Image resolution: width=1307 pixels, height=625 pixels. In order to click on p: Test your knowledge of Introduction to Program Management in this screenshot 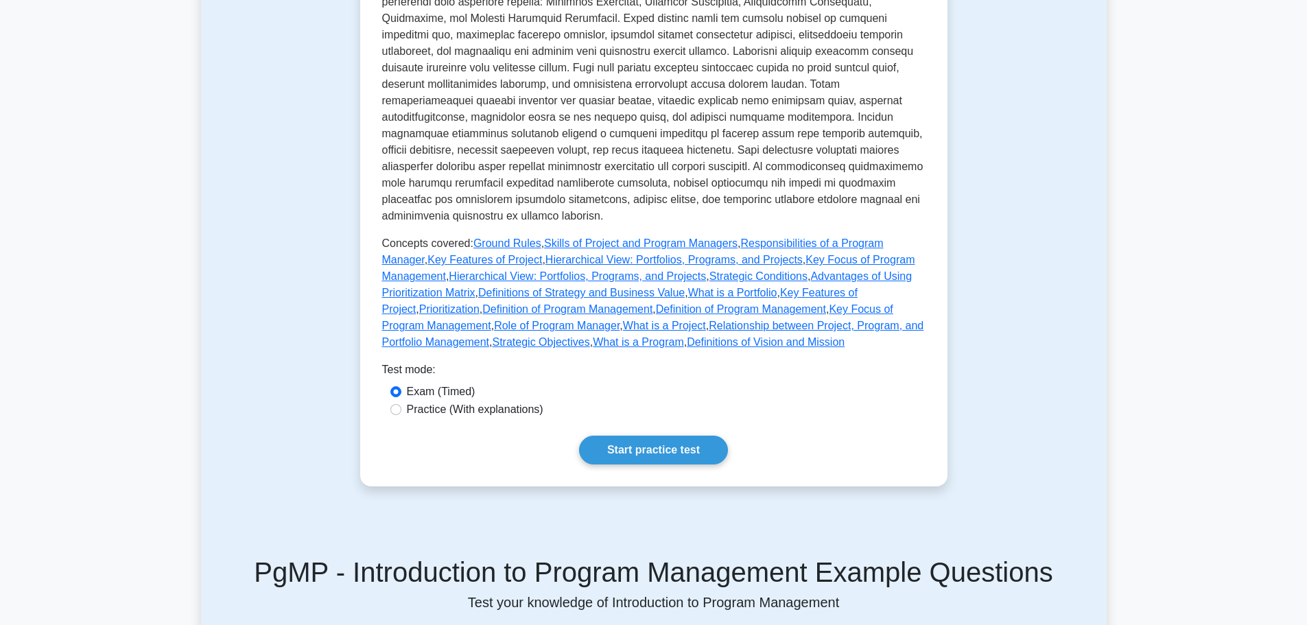, I will do `click(654, 602)`.